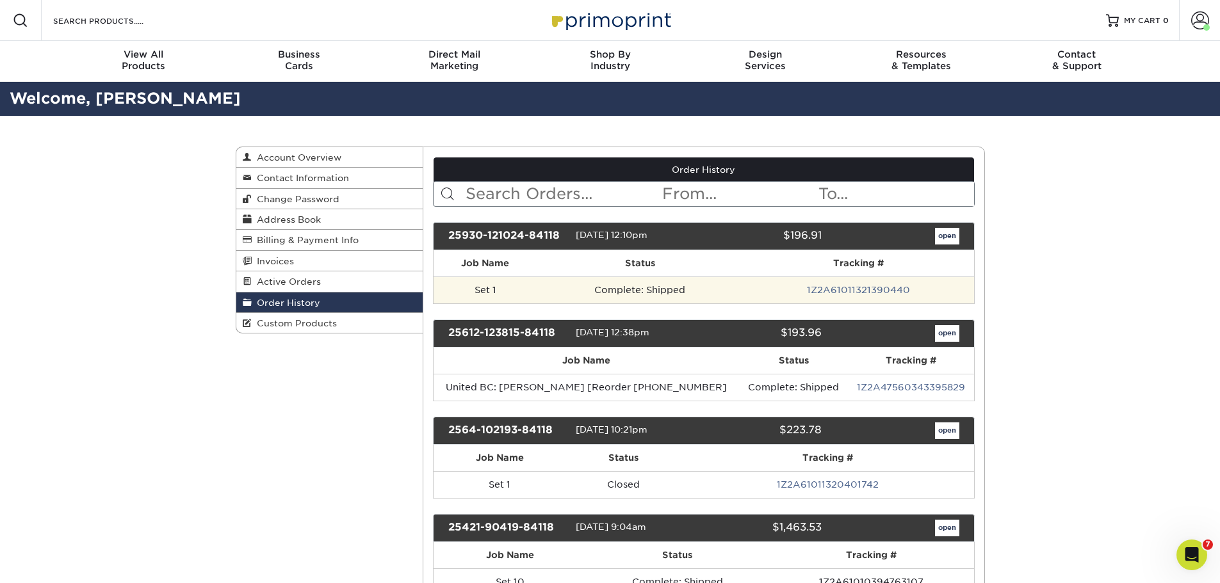 The width and height of the screenshot is (1220, 583). Describe the element at coordinates (296, 158) in the screenshot. I see `span: Account Overview` at that location.